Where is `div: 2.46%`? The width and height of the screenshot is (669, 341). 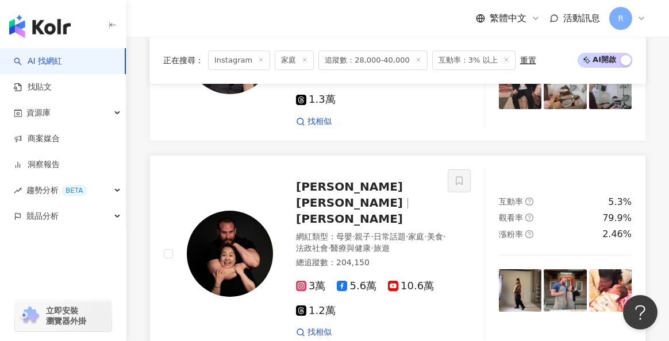
div: 2.46% is located at coordinates (617, 234).